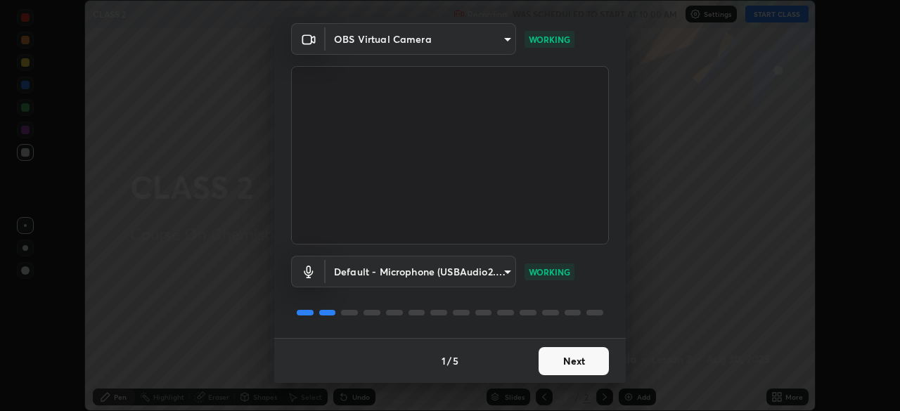 Image resolution: width=900 pixels, height=411 pixels. Describe the element at coordinates (456, 361) in the screenshot. I see `h4: 5` at that location.